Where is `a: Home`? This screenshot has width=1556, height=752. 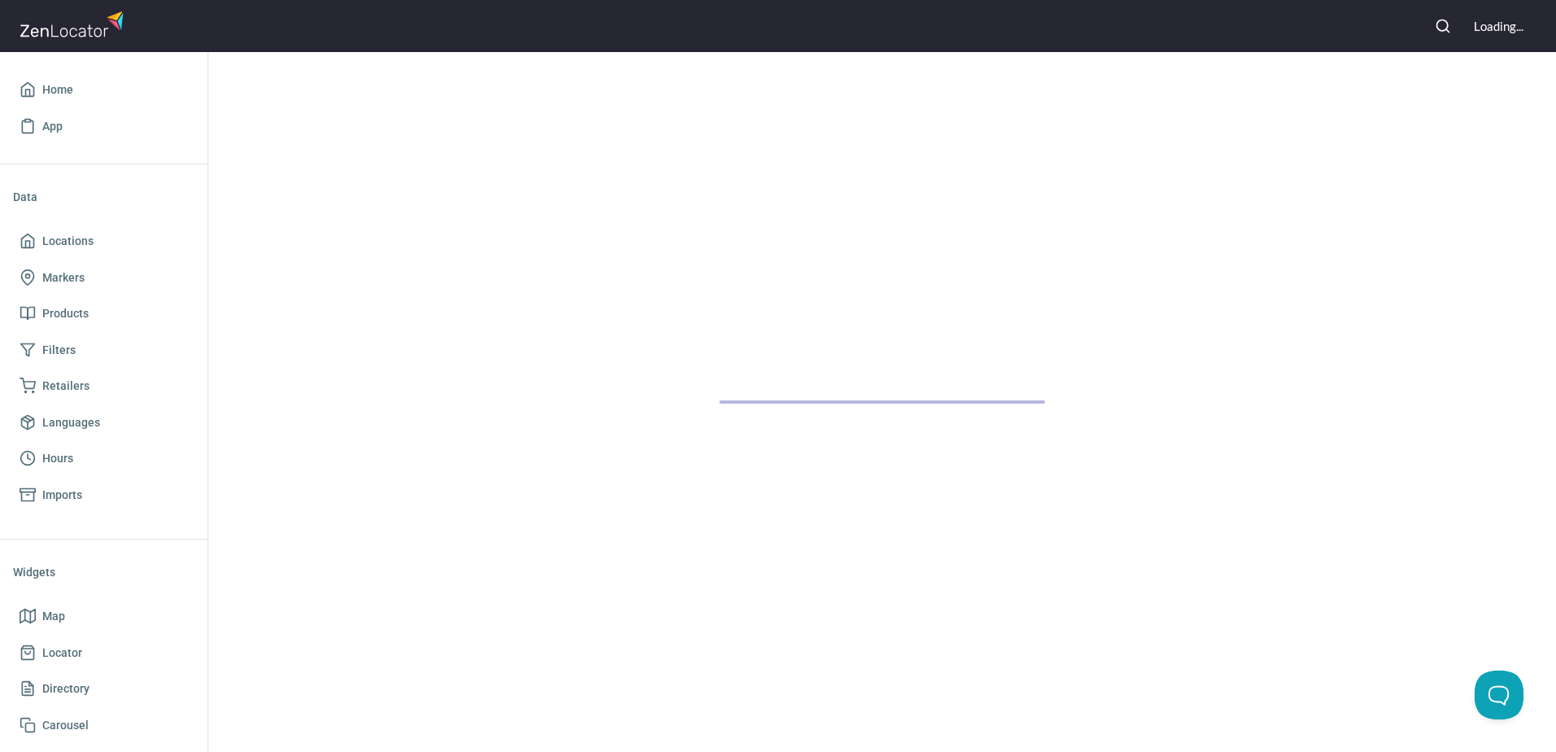 a: Home is located at coordinates (103, 90).